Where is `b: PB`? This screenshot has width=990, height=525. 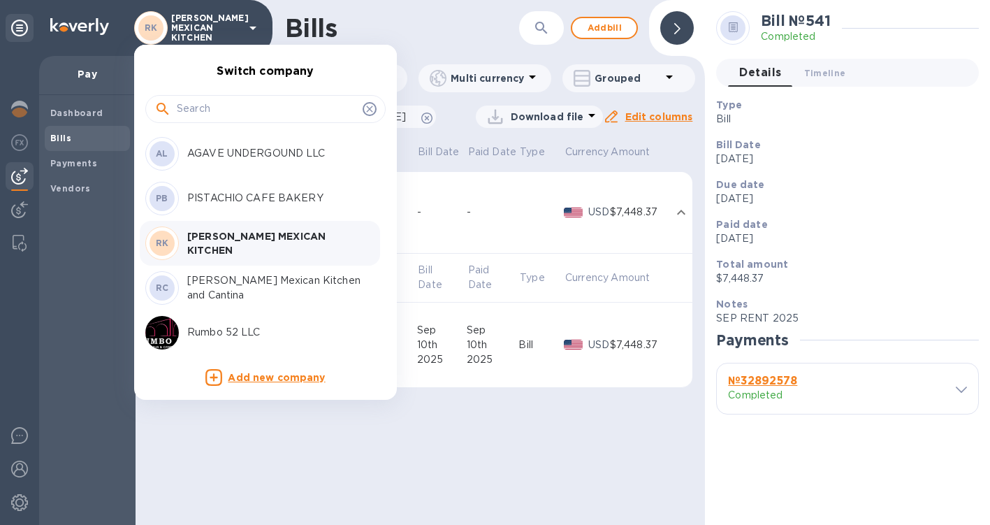 b: PB is located at coordinates (162, 198).